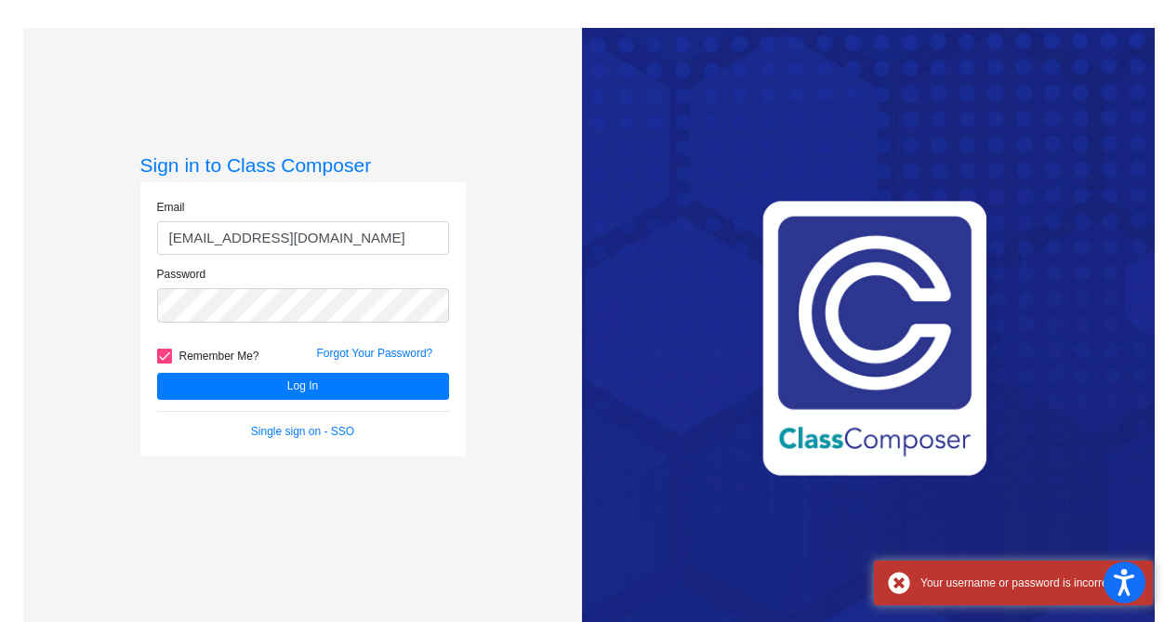 This screenshot has height=622, width=1164. Describe the element at coordinates (302, 431) in the screenshot. I see `a: Single sign on - SSO` at that location.